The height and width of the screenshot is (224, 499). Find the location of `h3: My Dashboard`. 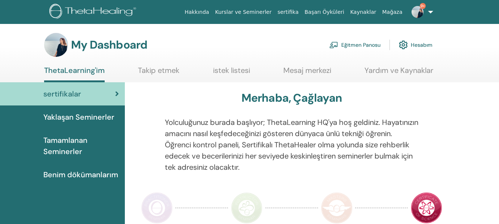

h3: My Dashboard is located at coordinates (109, 45).